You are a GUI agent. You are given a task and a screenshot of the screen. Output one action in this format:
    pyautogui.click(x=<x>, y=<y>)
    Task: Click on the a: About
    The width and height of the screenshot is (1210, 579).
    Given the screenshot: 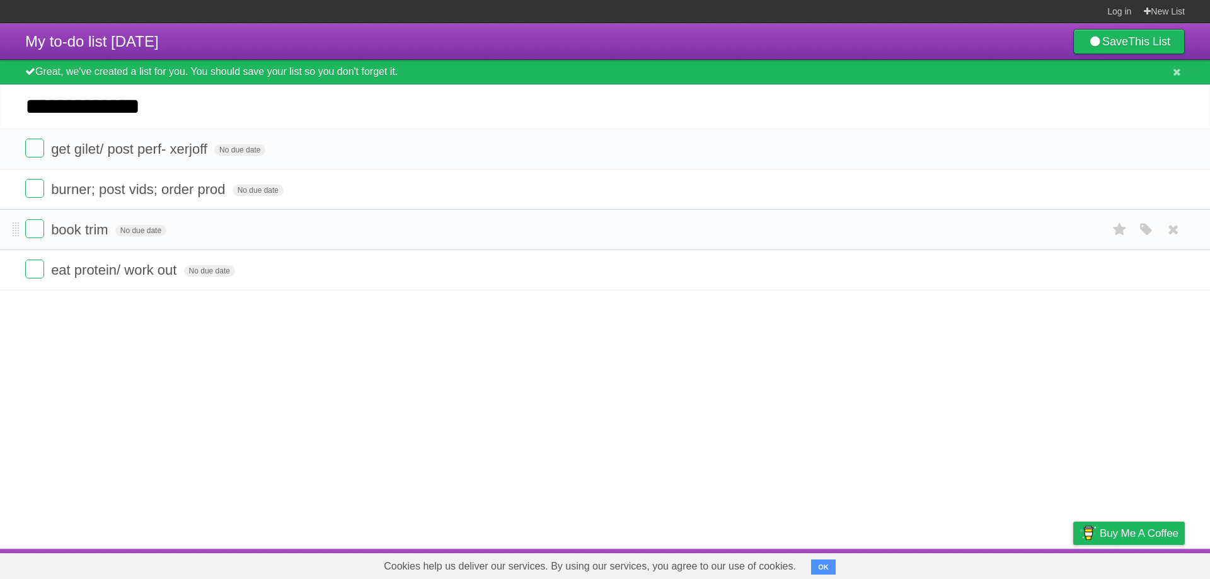 What is the action you would take?
    pyautogui.click(x=919, y=564)
    